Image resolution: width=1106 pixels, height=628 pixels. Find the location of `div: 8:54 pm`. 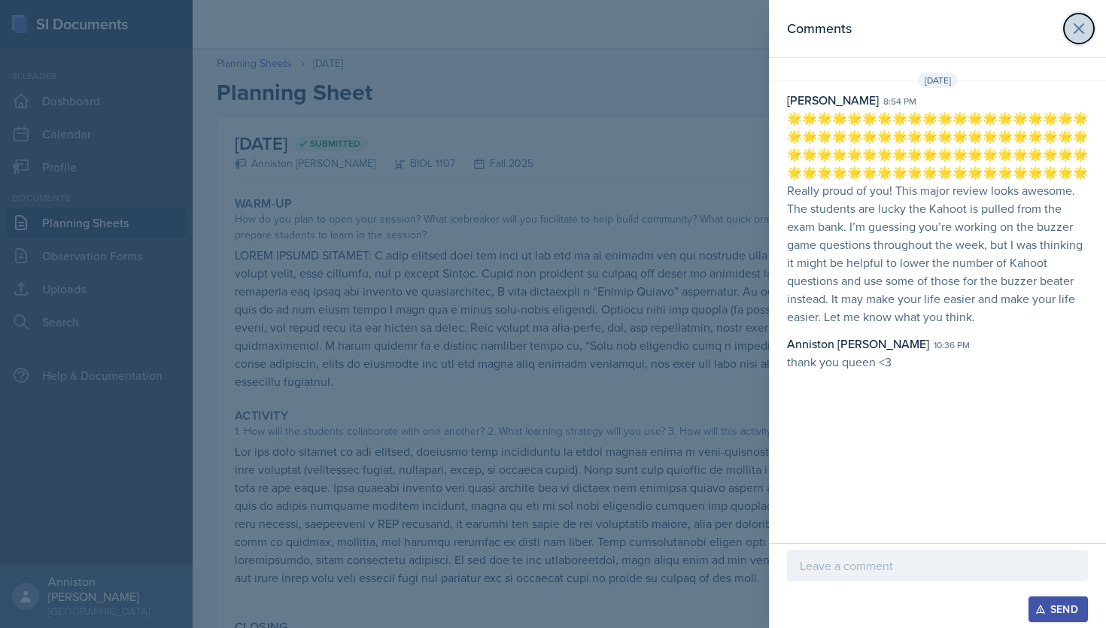

div: 8:54 pm is located at coordinates (900, 102).